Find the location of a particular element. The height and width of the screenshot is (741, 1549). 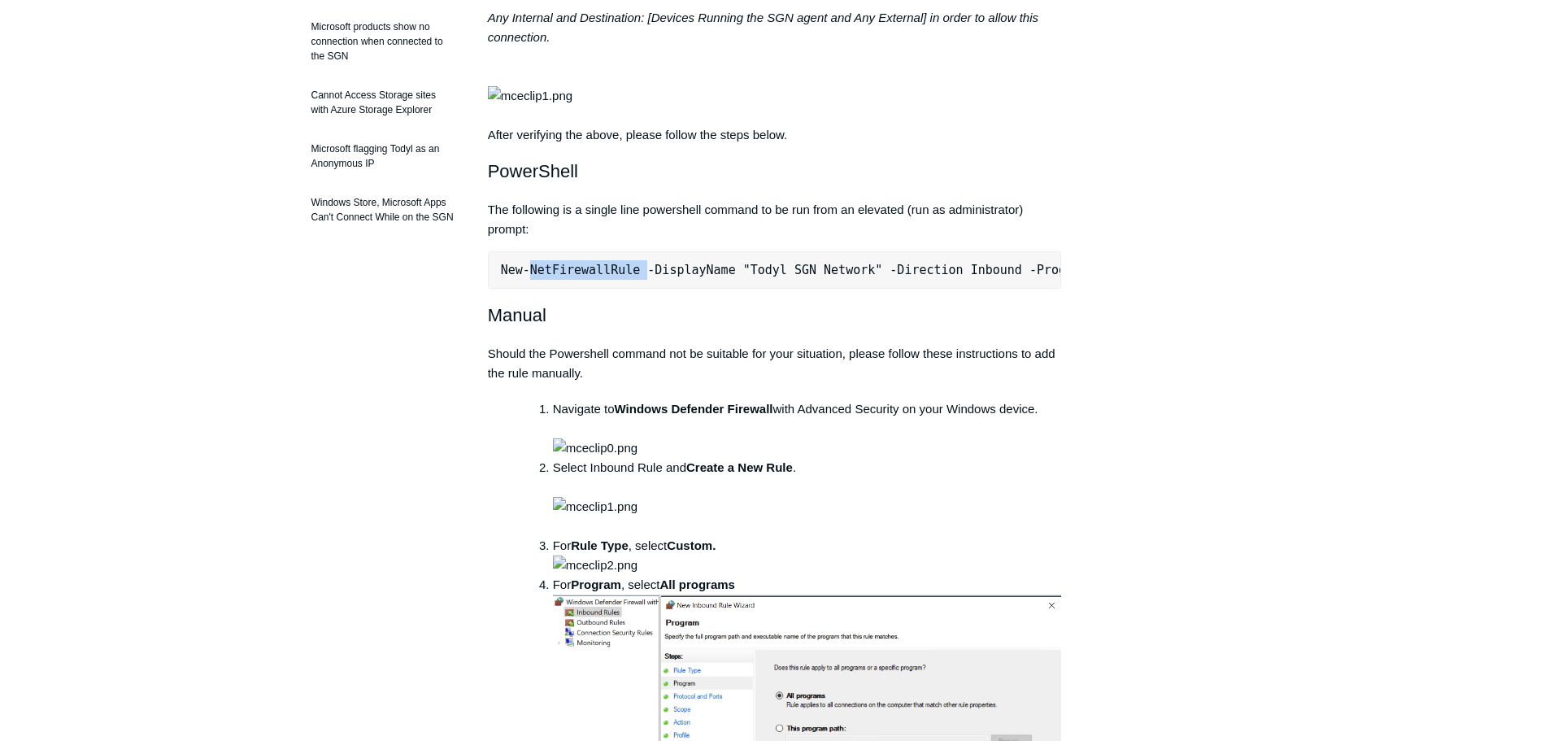

li: For , select is located at coordinates (807, 555).